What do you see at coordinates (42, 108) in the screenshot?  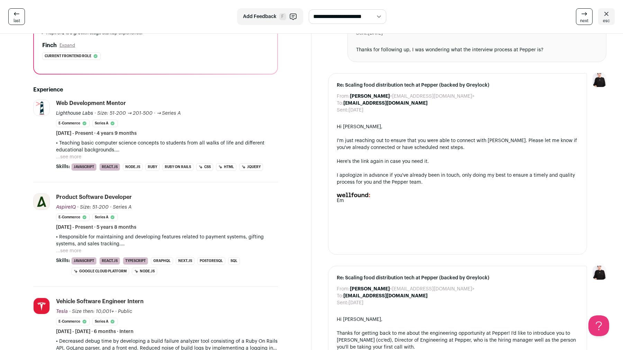 I see `img: fe4687a5dd19297354ce01d5511ad2be9cd07fc29024dc6ef72828c4793bc1a4.png` at bounding box center [42, 108].